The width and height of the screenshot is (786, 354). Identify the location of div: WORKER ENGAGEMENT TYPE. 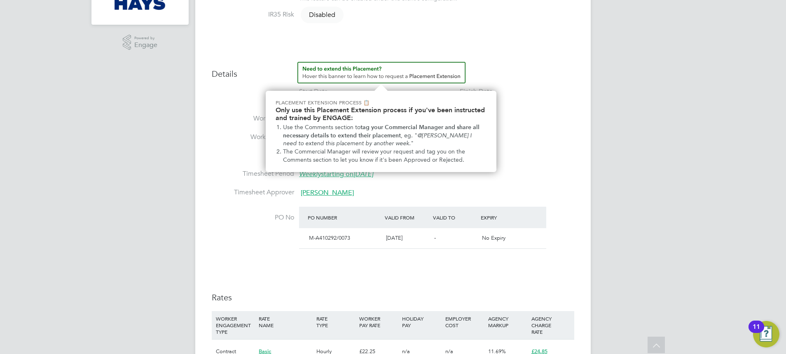
(235, 325).